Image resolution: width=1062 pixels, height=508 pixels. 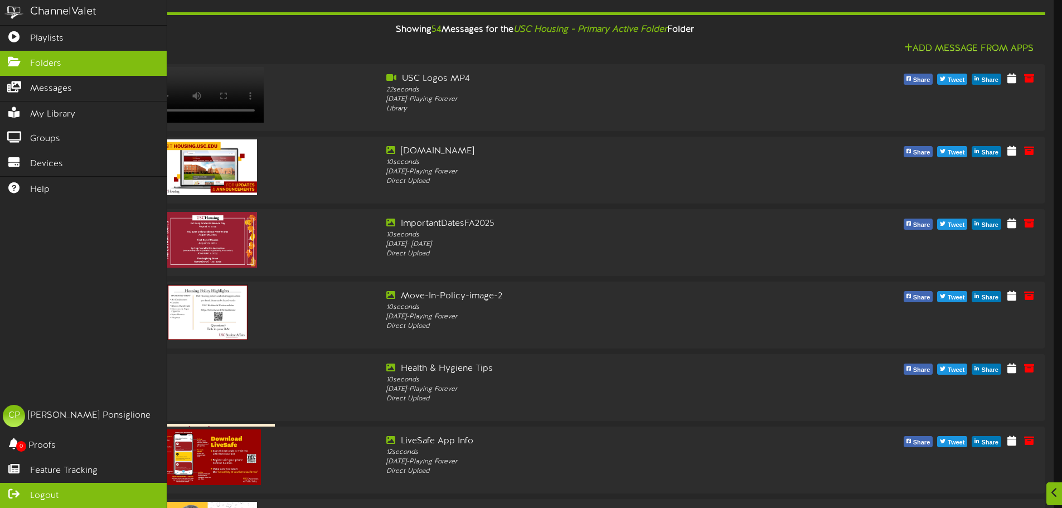 I want to click on span: 0, so click(x=21, y=446).